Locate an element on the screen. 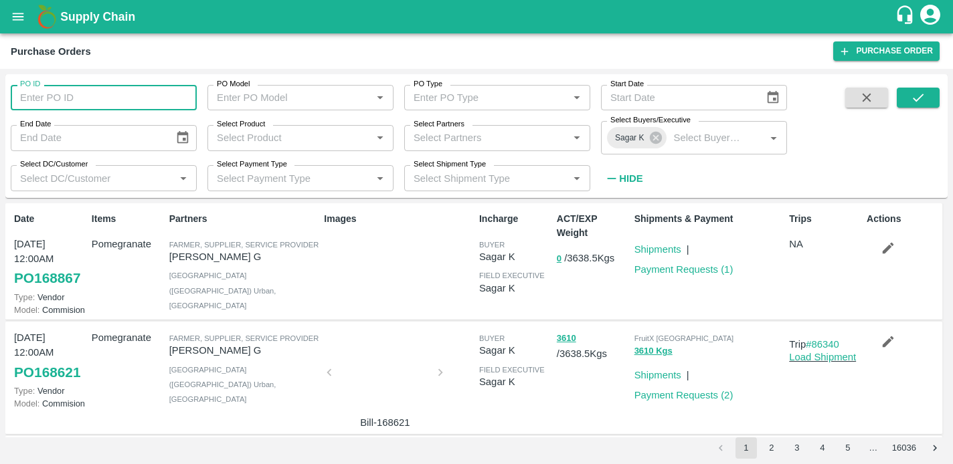  input: Select Partners is located at coordinates (486, 138).